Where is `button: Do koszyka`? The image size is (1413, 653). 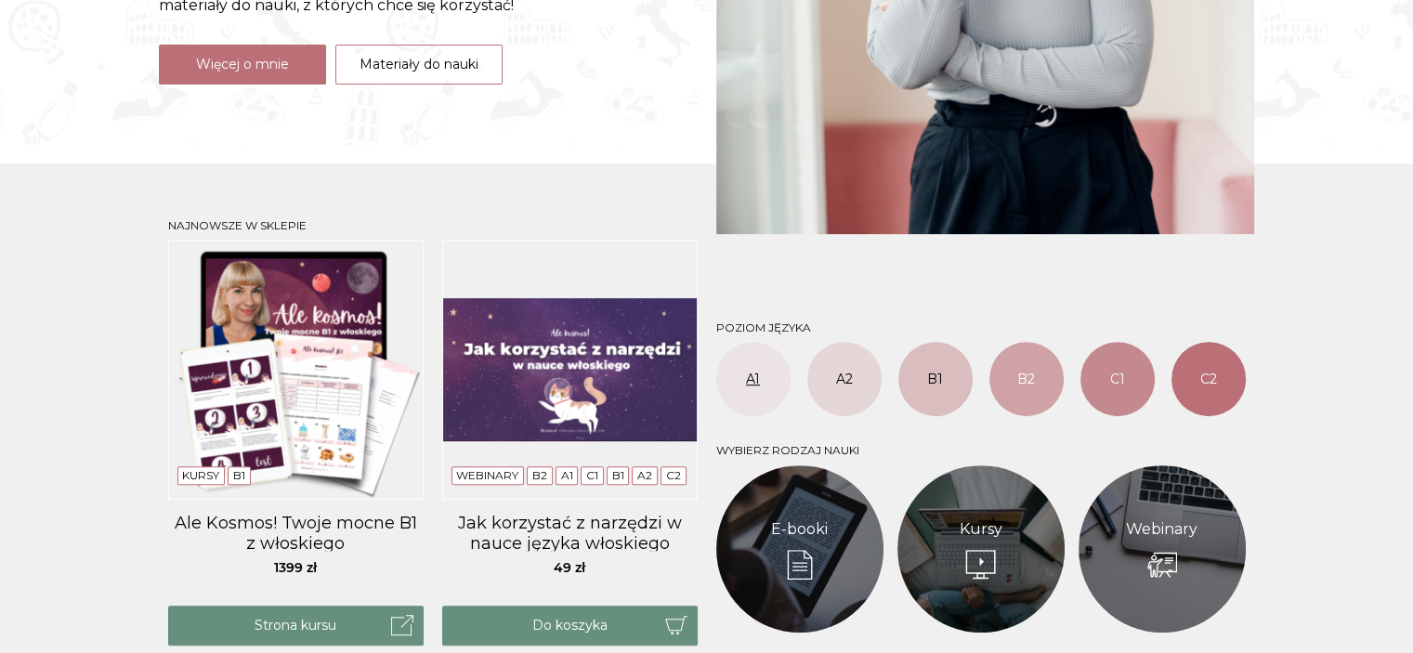 button: Do koszyka is located at coordinates (570, 625).